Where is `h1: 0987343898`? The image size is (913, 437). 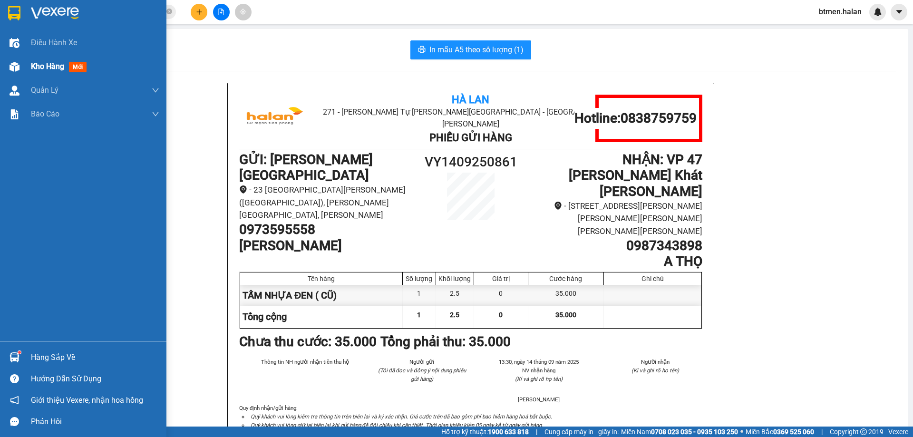
h1: 0987343898 is located at coordinates (615, 246).